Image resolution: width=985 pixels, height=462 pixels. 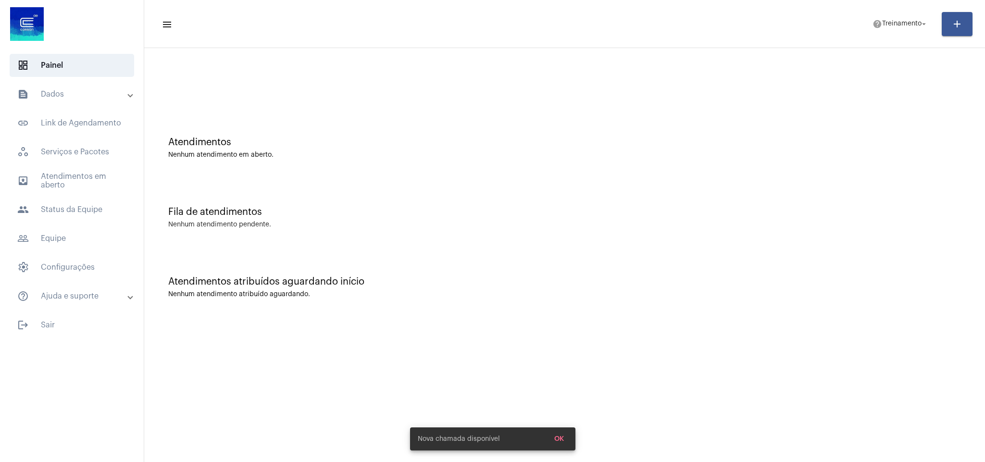 What do you see at coordinates (72, 267) in the screenshot?
I see `span: Configurações` at bounding box center [72, 267].